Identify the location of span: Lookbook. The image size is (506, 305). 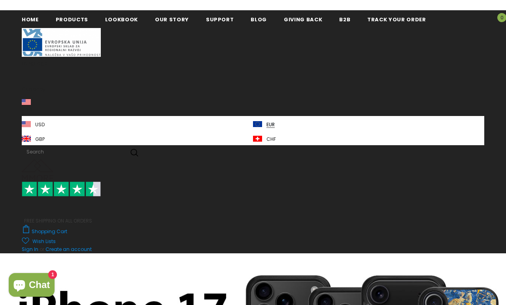
(121, 19).